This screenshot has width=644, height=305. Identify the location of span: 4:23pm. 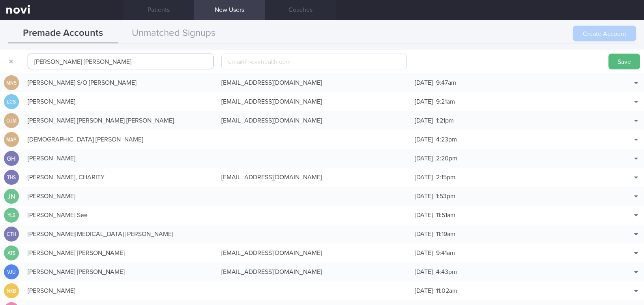
(446, 140).